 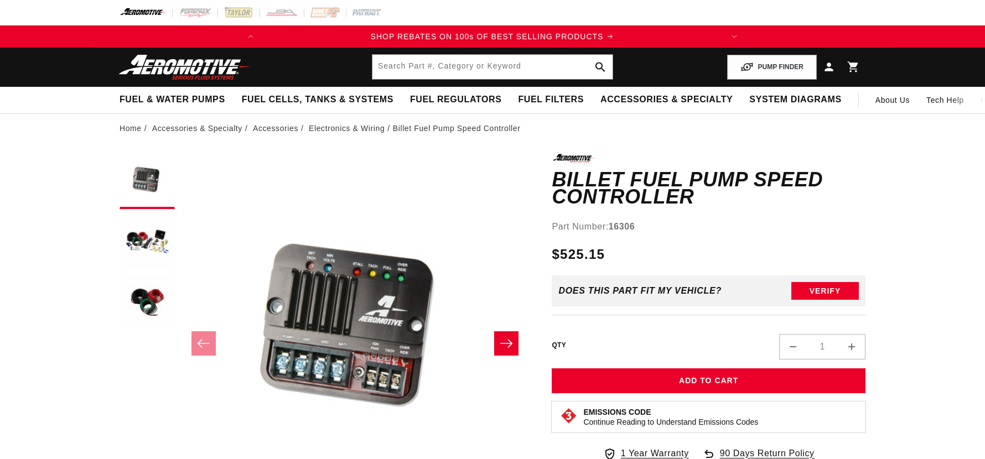 What do you see at coordinates (456, 128) in the screenshot?
I see `li: Billet Fuel Pump Speed Controller` at bounding box center [456, 128].